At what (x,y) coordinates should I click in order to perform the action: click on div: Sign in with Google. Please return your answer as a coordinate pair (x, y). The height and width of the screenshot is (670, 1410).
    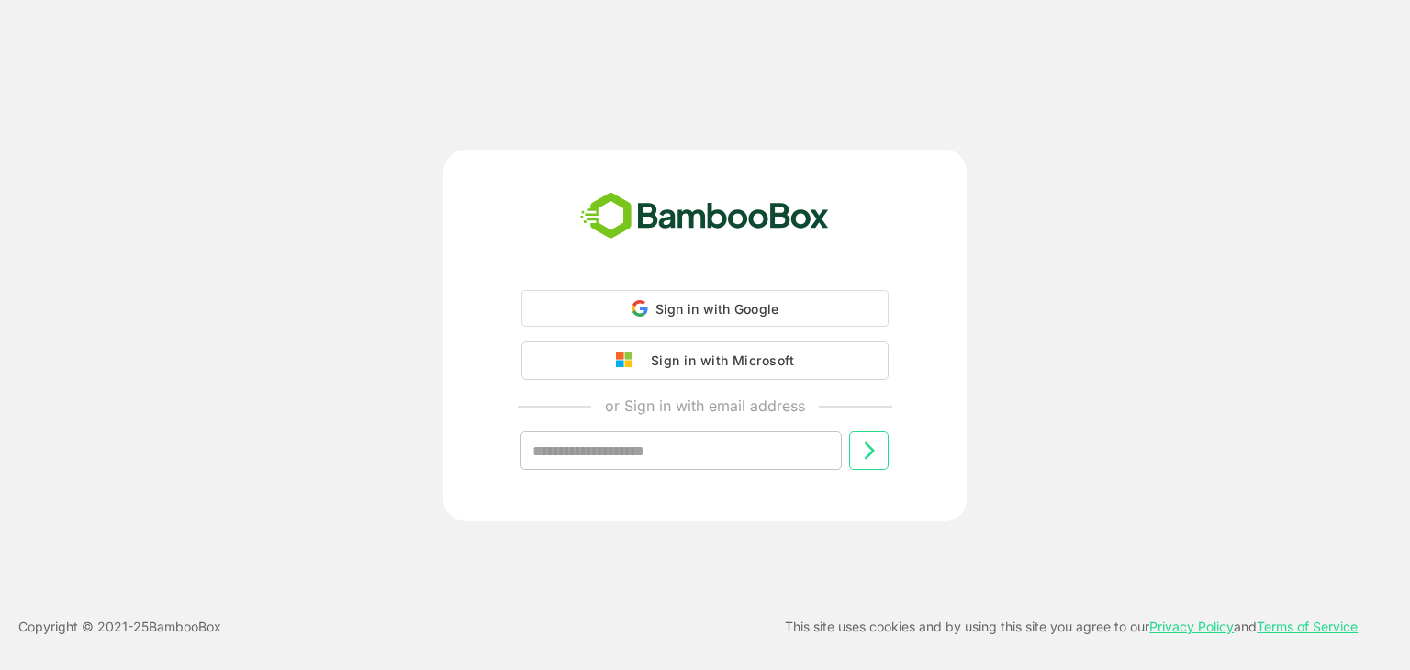
    Looking at the image, I should click on (705, 308).